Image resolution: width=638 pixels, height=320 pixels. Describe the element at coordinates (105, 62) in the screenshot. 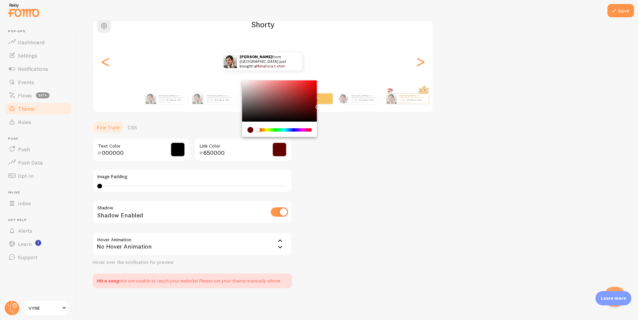

I see `div: Previous slide` at that location.